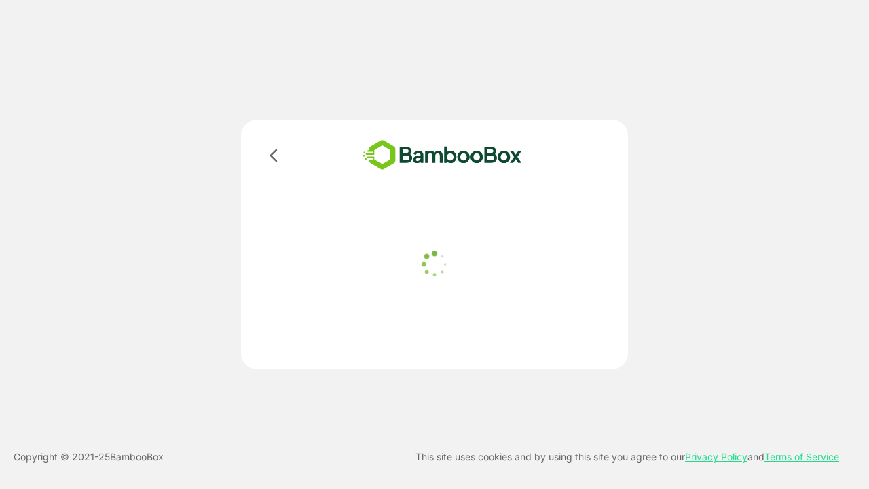 This screenshot has height=489, width=869. I want to click on img: loader, so click(435, 264).